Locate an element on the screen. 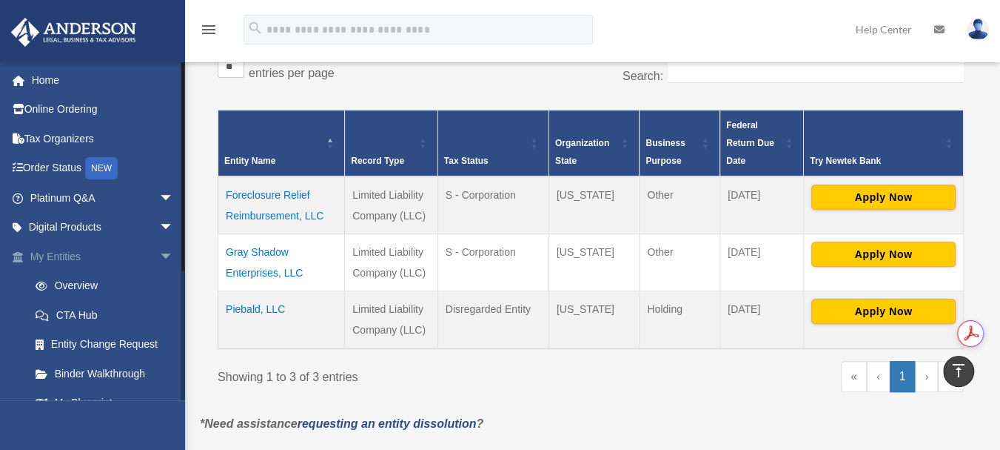 This screenshot has width=1000, height=450. a: vertical_align_top is located at coordinates (959, 371).